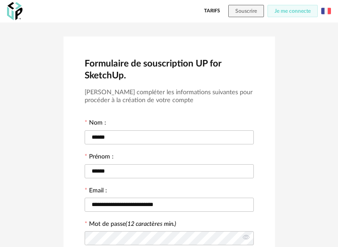 The image size is (338, 247). What do you see at coordinates (96, 192) in the screenshot?
I see `label: Email :` at bounding box center [96, 192].